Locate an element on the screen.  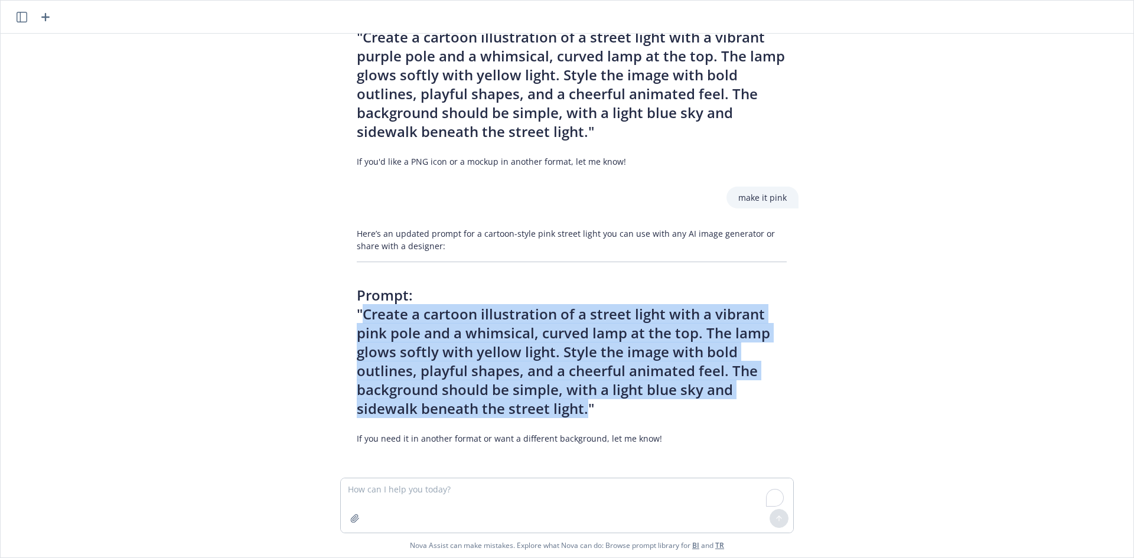
p: make it pink is located at coordinates (762, 197).